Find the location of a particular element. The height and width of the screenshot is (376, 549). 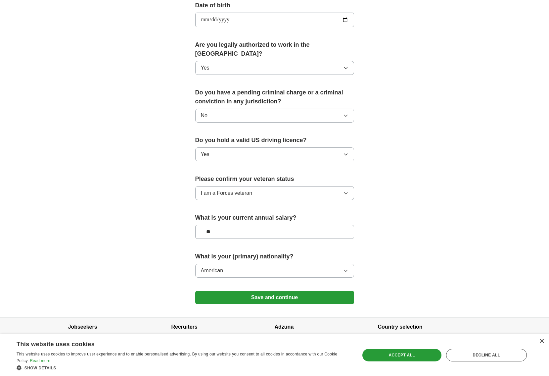

span: American is located at coordinates (212, 270).